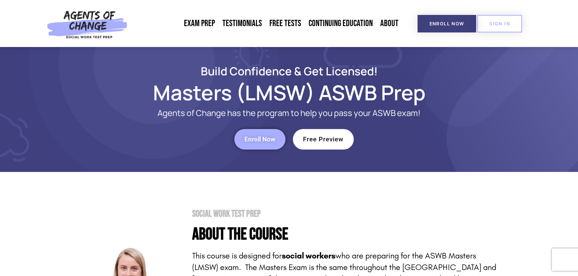  Describe the element at coordinates (289, 71) in the screenshot. I see `h2: Build Confidence & Get Licensed!` at that location.